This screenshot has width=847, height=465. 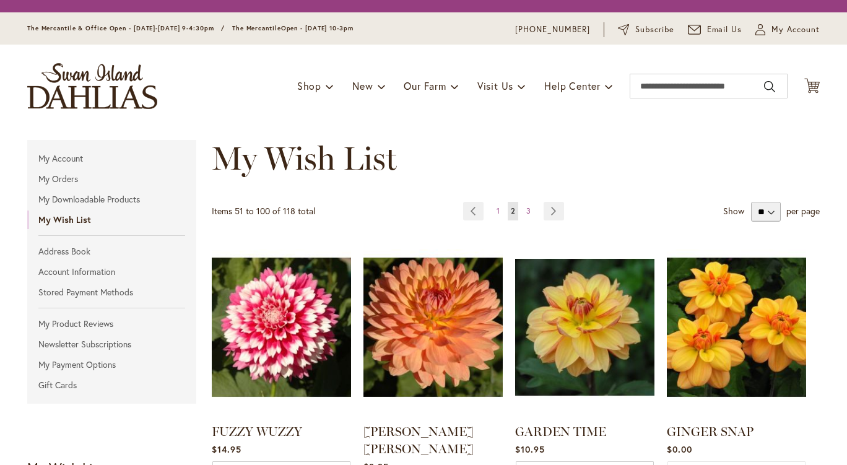 I want to click on img: GINGER SNAP, so click(x=736, y=327).